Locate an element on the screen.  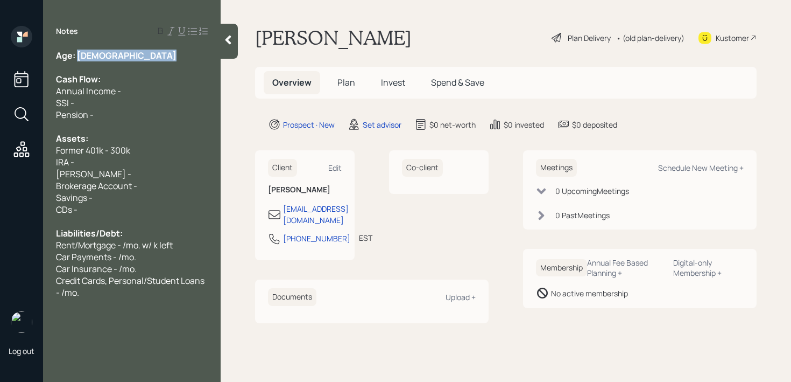
div: Plan Delivery is located at coordinates (589, 38).